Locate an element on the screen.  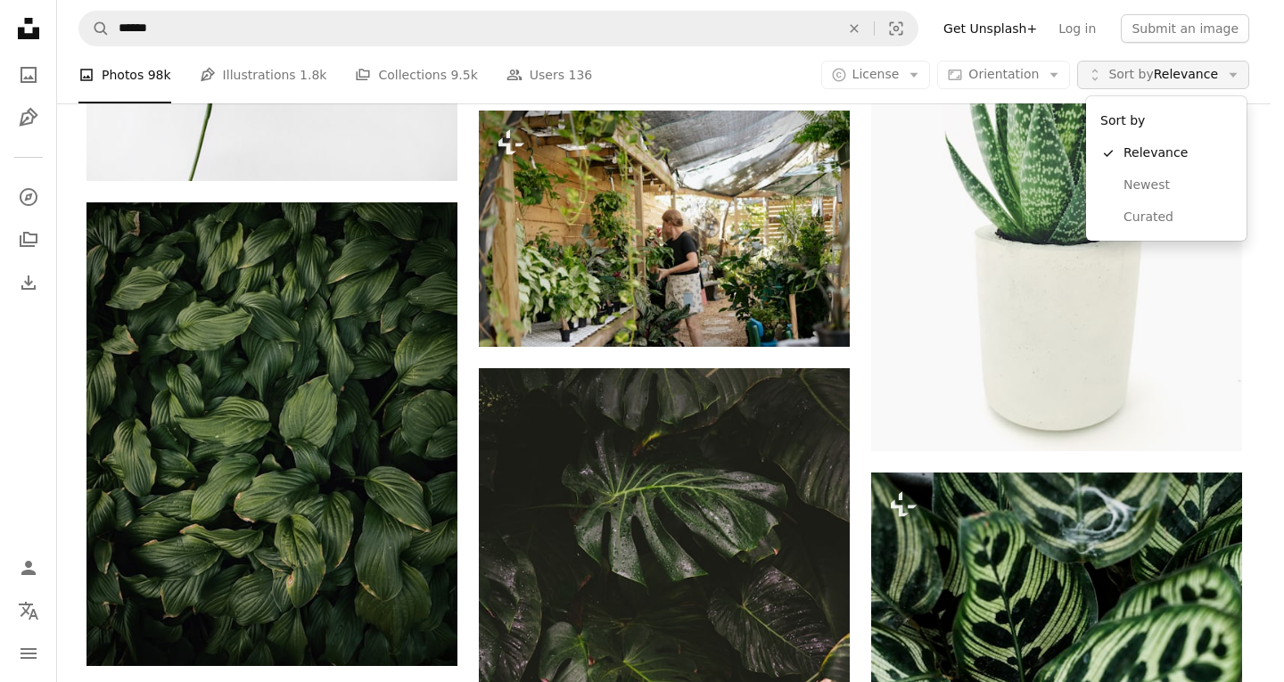
span: Curated is located at coordinates (1178, 218).